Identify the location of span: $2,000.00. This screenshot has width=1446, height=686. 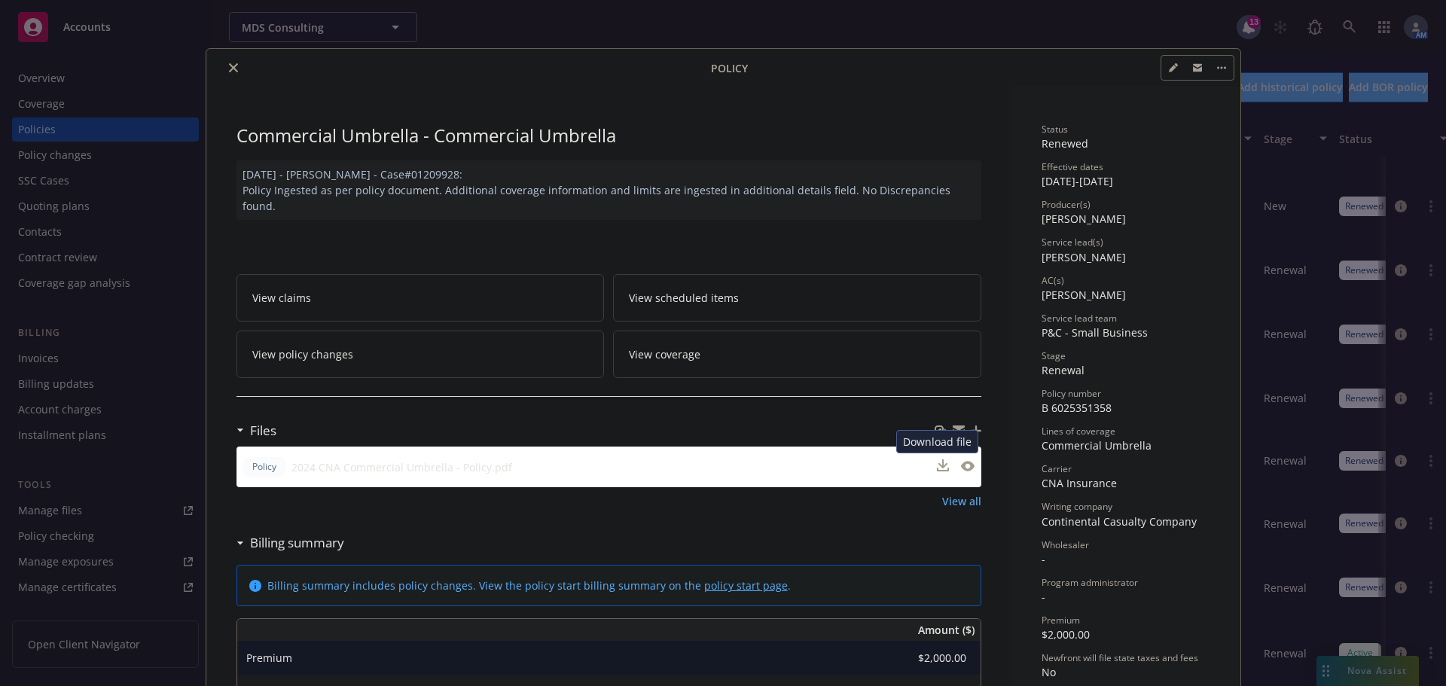
(1065, 634).